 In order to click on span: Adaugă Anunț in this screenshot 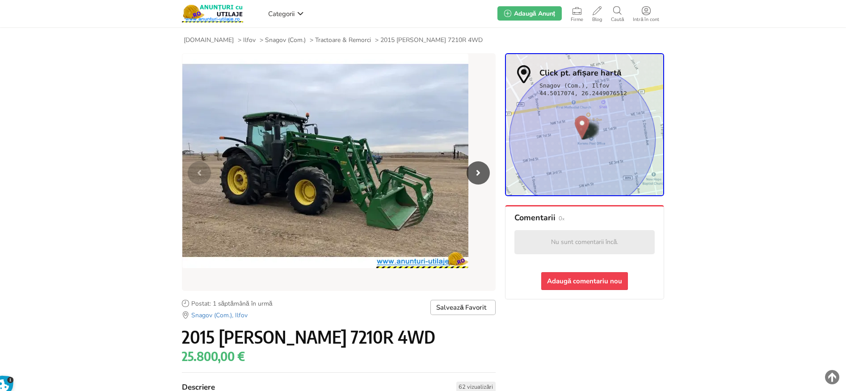, I will do `click(535, 13)`.